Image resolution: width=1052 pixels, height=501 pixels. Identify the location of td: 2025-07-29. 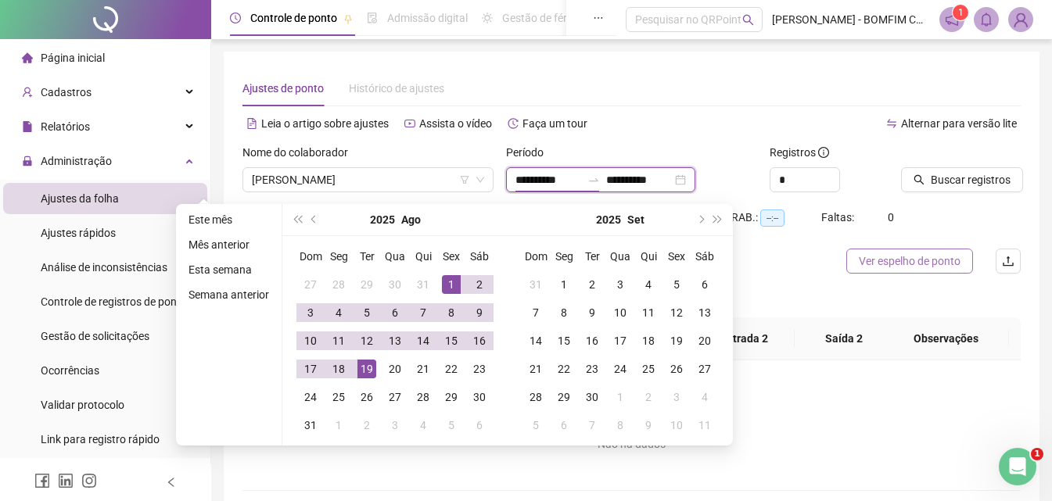
(367, 285).